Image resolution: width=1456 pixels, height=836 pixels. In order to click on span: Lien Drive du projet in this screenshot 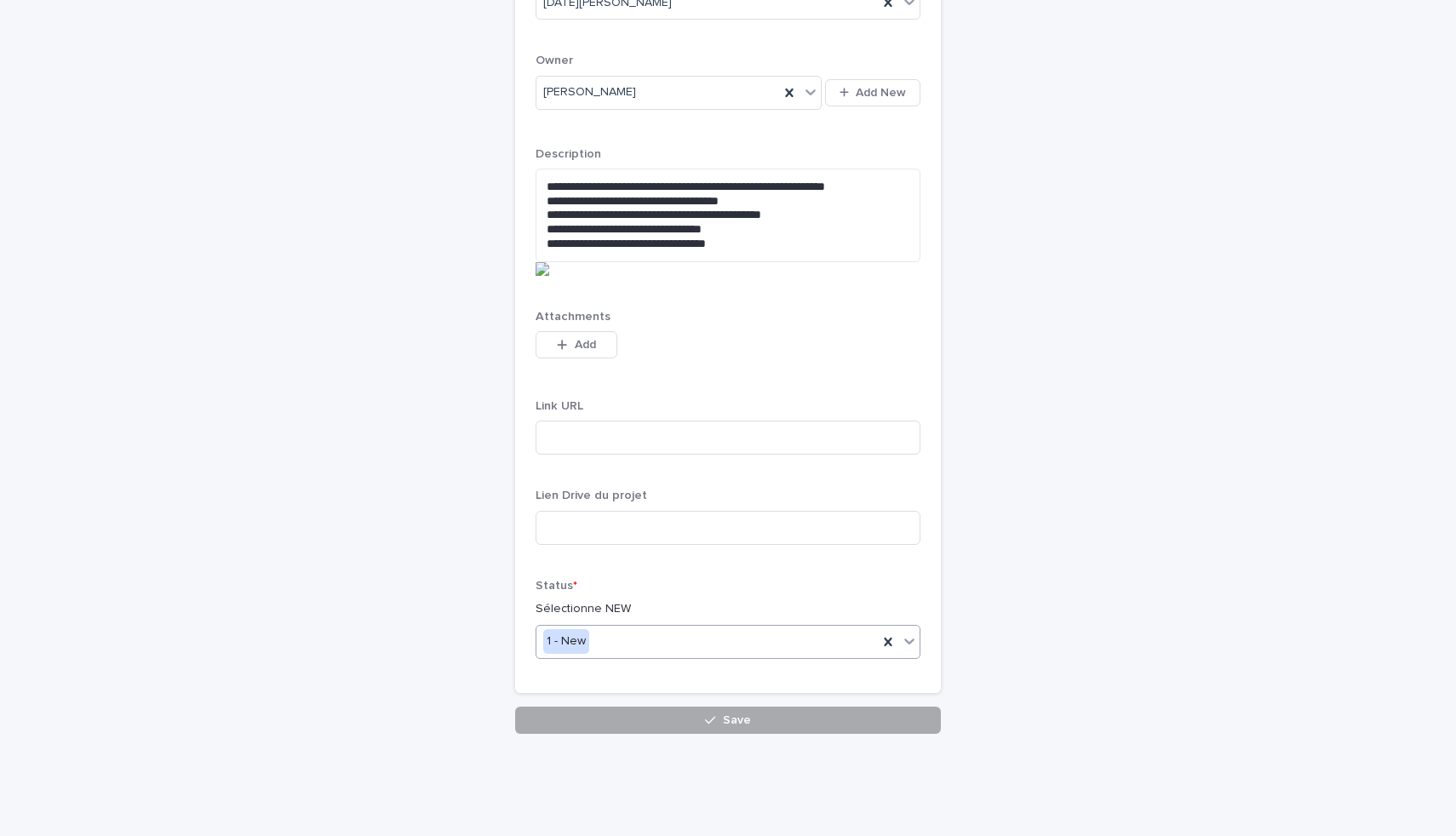, I will do `click(591, 495)`.